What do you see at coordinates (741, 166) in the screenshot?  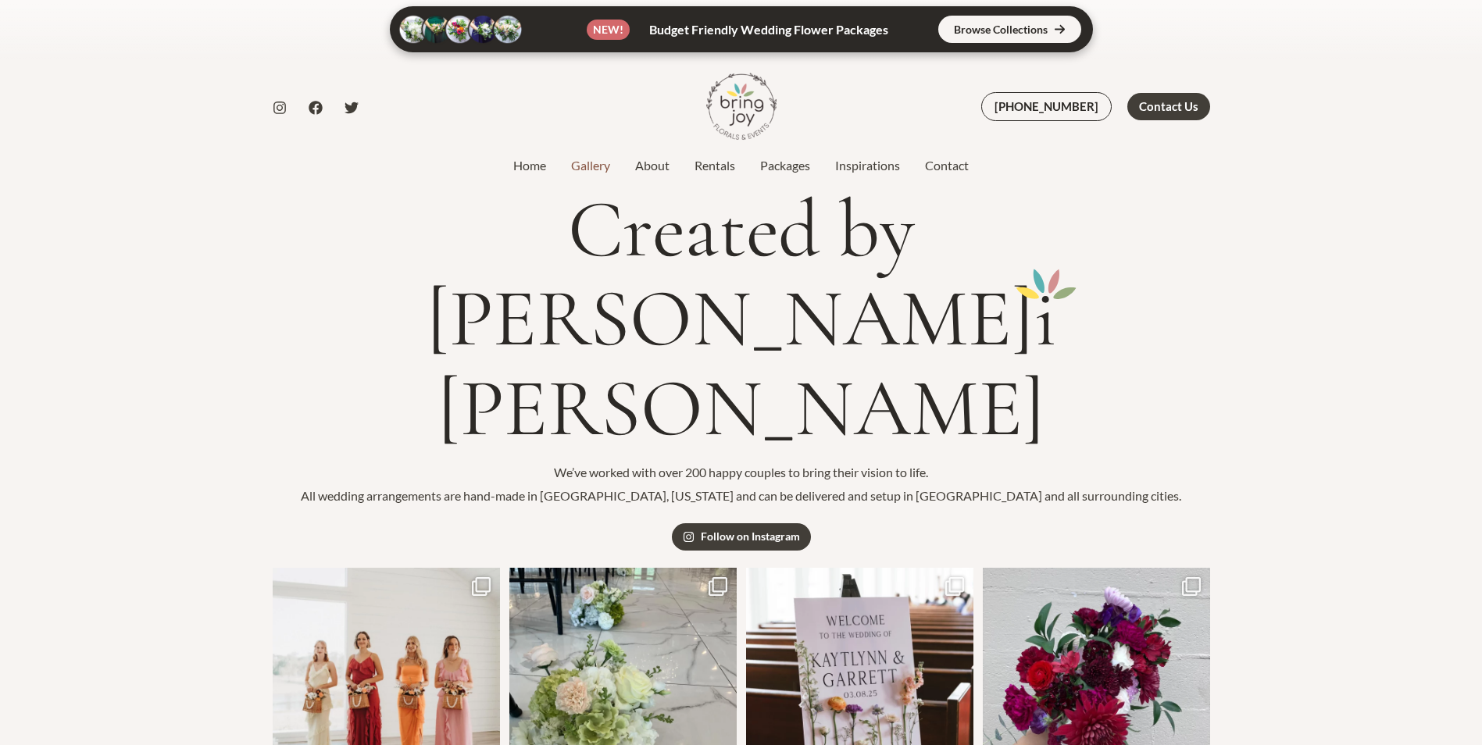 I see `nav: Site Navigation` at bounding box center [741, 166].